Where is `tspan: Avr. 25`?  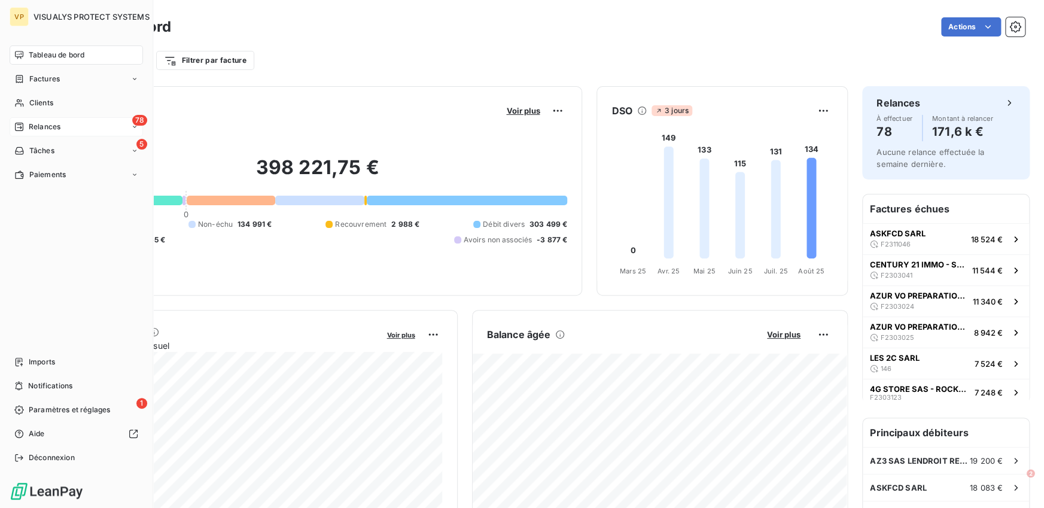 tspan: Avr. 25 is located at coordinates (668, 271).